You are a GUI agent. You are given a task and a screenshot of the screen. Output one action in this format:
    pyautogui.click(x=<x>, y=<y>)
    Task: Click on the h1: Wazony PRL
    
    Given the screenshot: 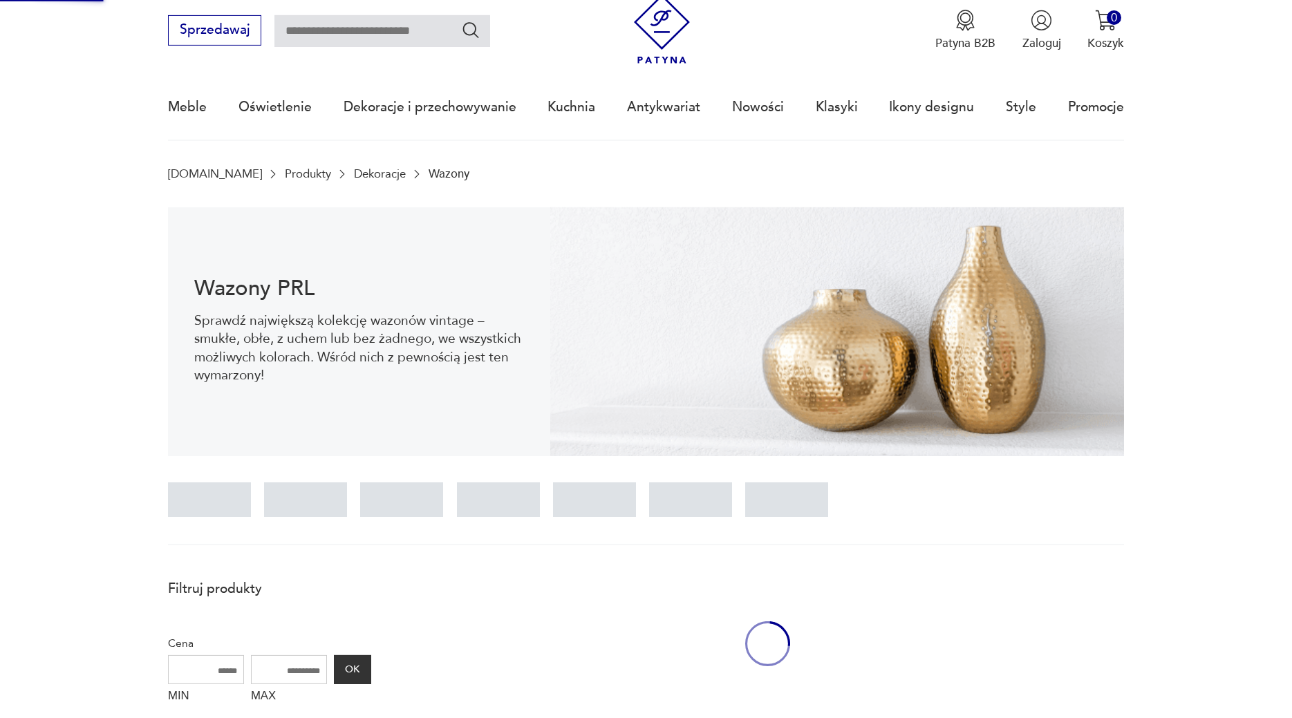 What is the action you would take?
    pyautogui.click(x=359, y=288)
    